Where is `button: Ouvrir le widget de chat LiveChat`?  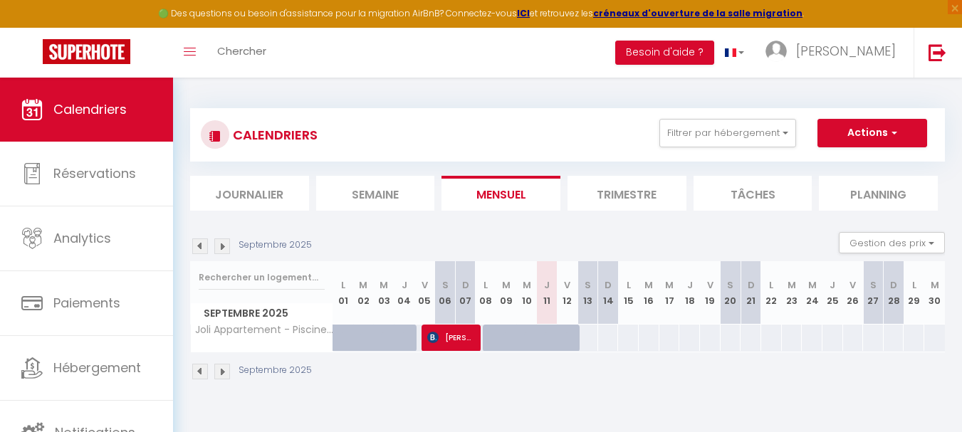
button: Ouvrir le widget de chat LiveChat is located at coordinates (33, 27).